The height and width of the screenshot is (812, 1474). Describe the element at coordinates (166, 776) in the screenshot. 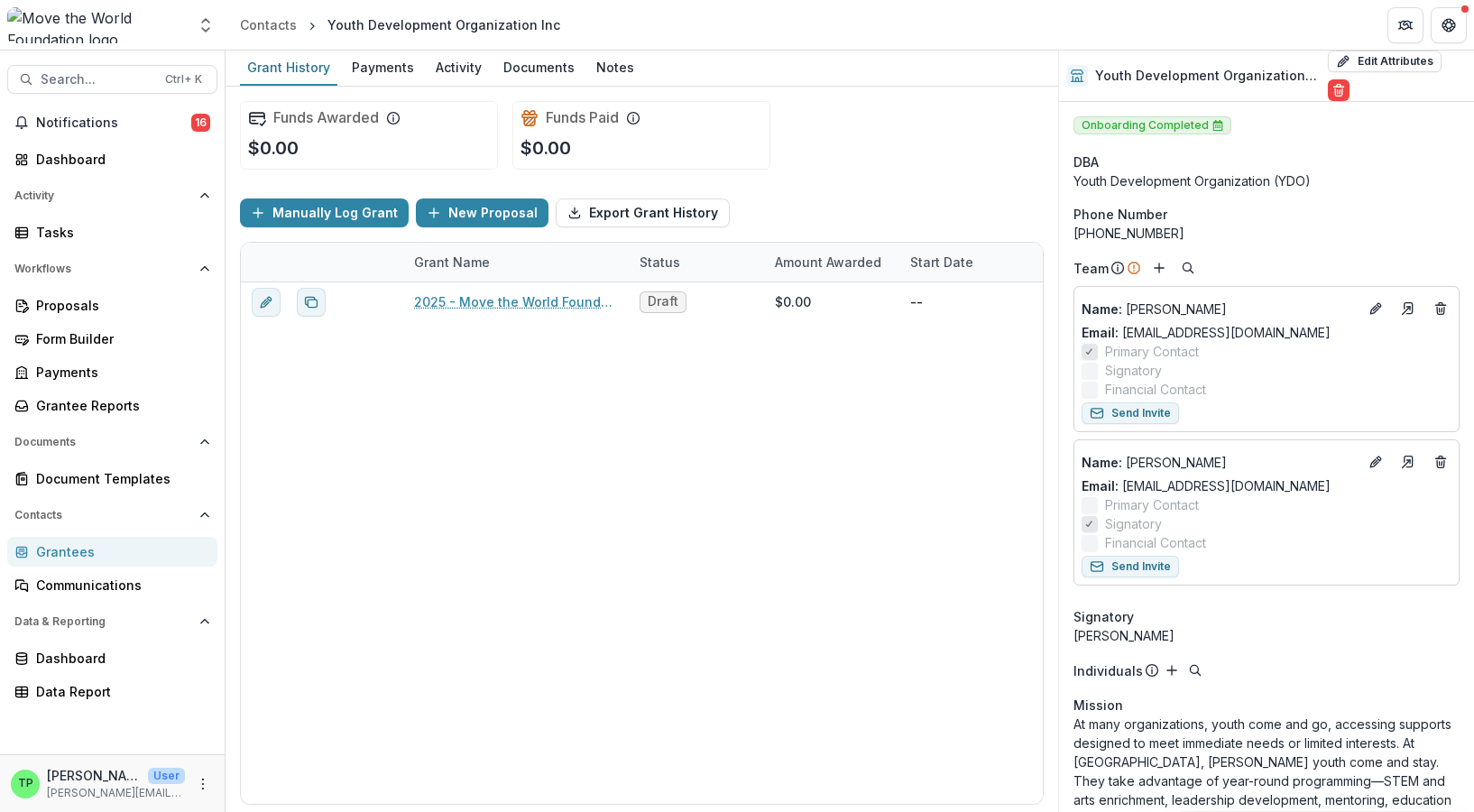

I see `p: User` at that location.